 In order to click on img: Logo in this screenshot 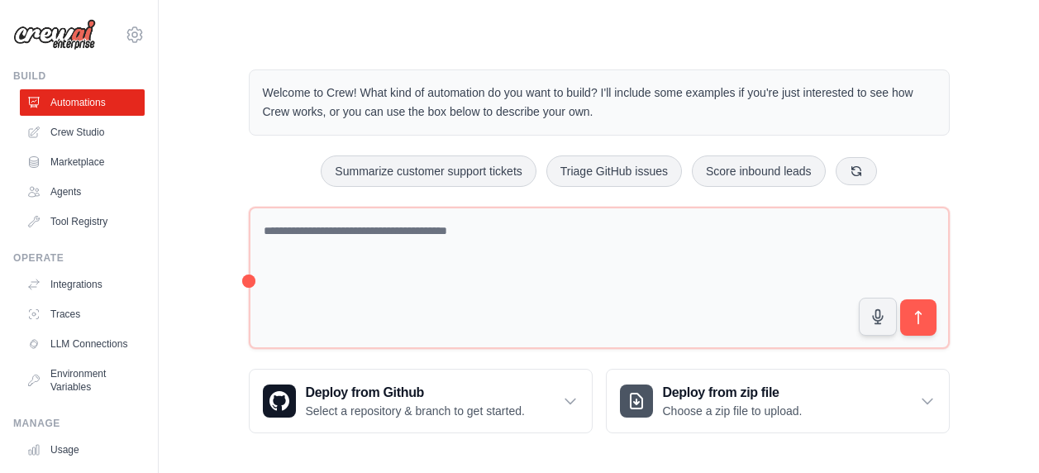, I will do `click(55, 35)`.